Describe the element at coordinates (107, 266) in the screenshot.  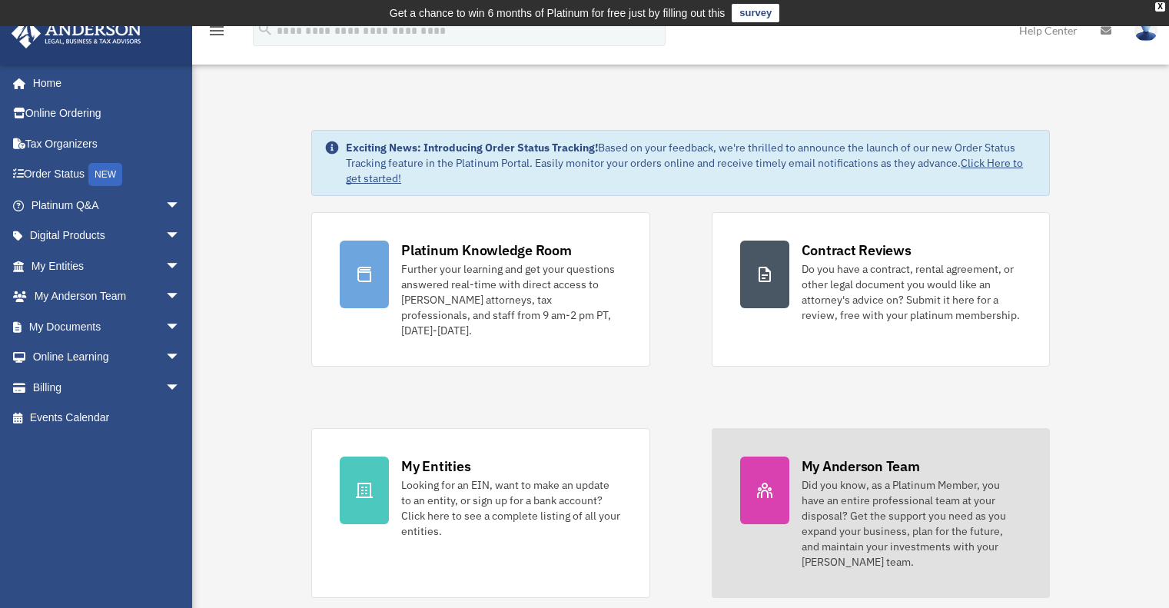
I see `a: My Entitiesarrow_drop_down` at that location.